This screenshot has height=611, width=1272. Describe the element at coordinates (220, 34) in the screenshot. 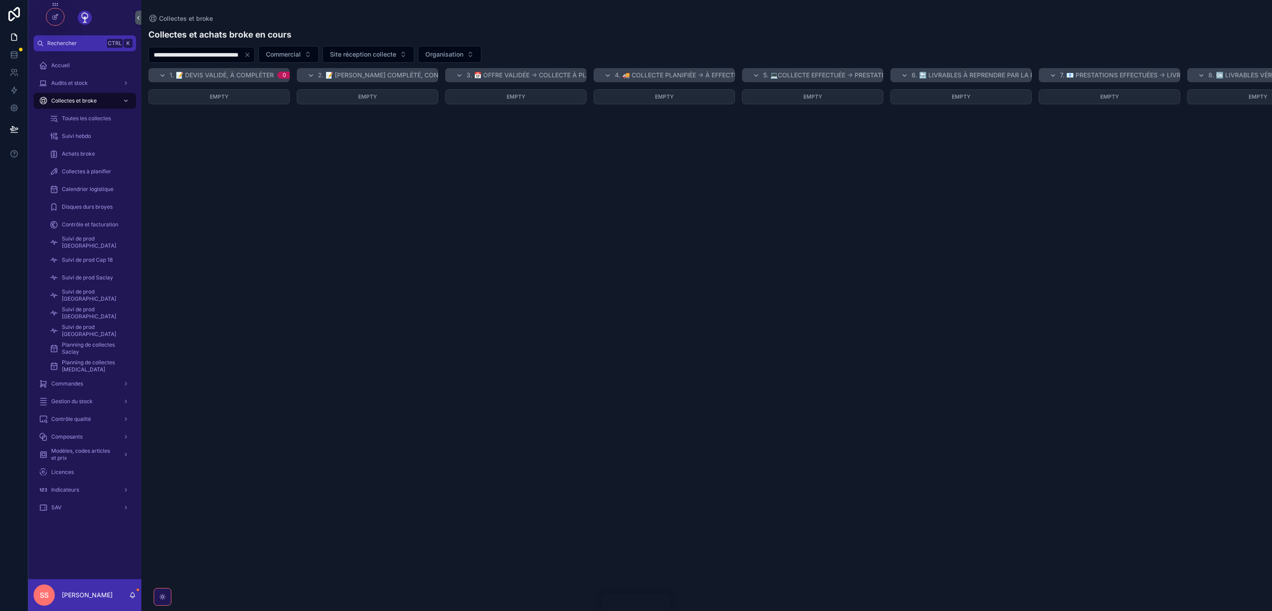

I see `h1: Collectes et achats broke en cours` at that location.